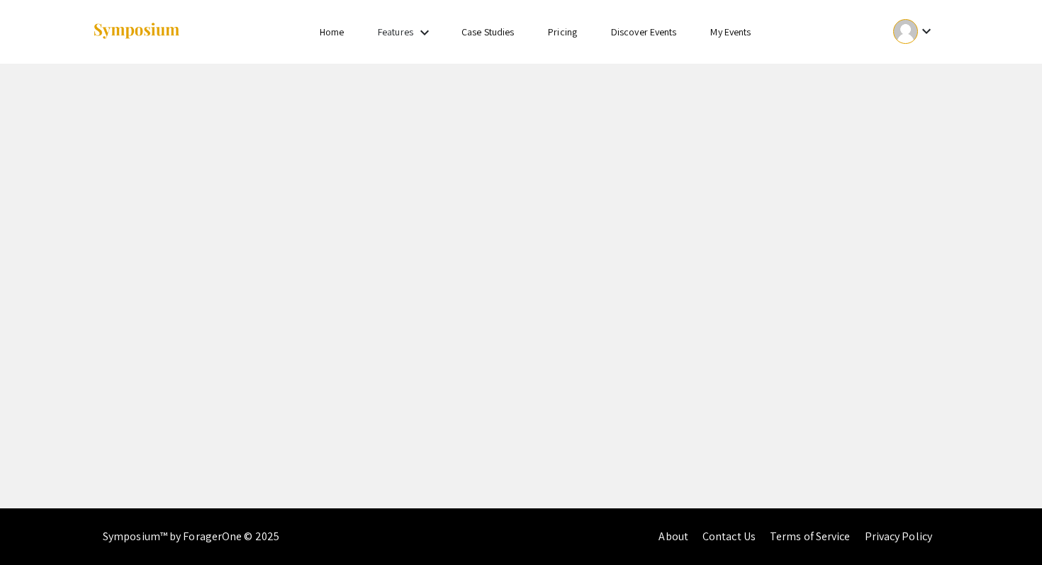  Describe the element at coordinates (898, 536) in the screenshot. I see `a: Privacy Policy` at that location.